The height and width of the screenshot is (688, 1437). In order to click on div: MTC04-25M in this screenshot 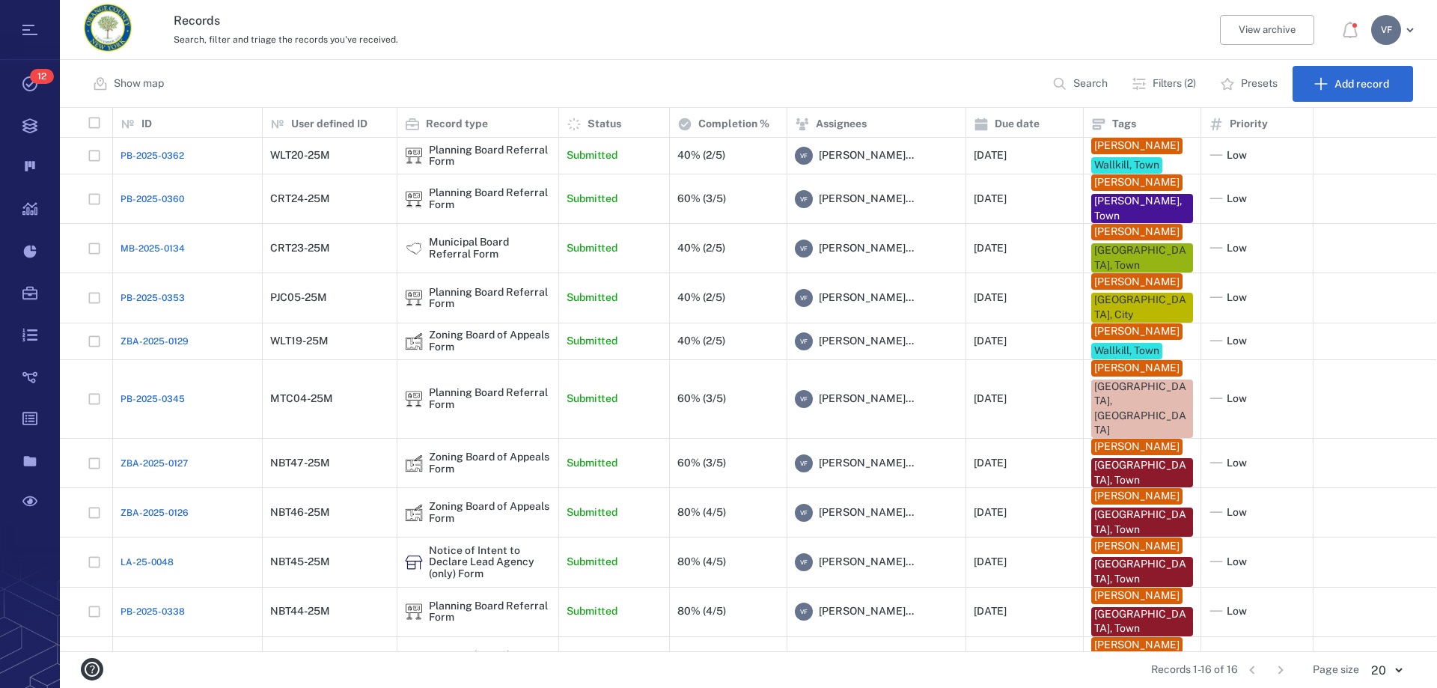, I will do `click(302, 398)`.